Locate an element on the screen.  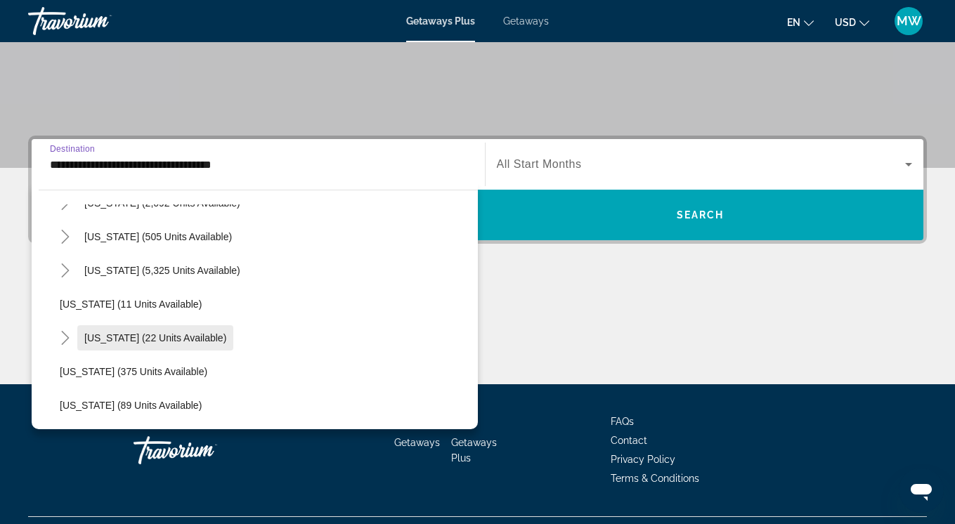
button: Toggle Hawaii (22 units available) is located at coordinates (65, 338).